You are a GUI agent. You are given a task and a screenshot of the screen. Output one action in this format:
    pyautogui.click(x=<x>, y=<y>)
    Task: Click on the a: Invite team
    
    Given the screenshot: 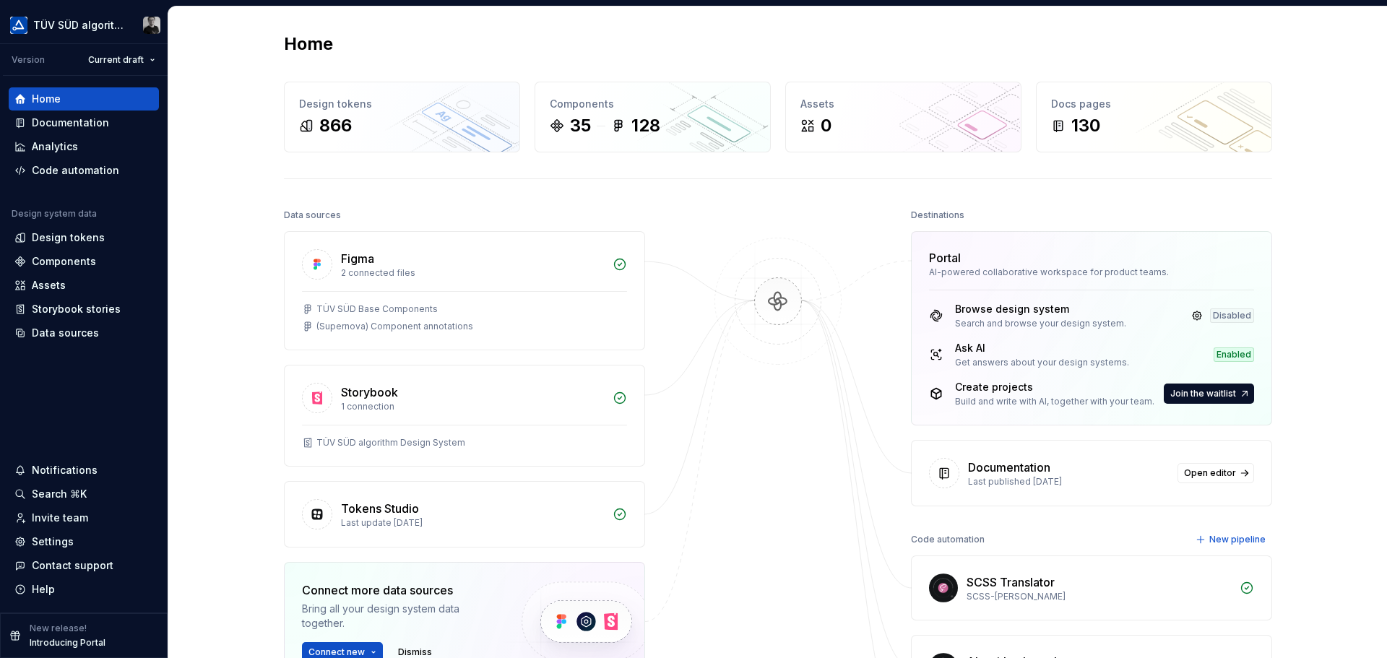 What is the action you would take?
    pyautogui.click(x=84, y=518)
    